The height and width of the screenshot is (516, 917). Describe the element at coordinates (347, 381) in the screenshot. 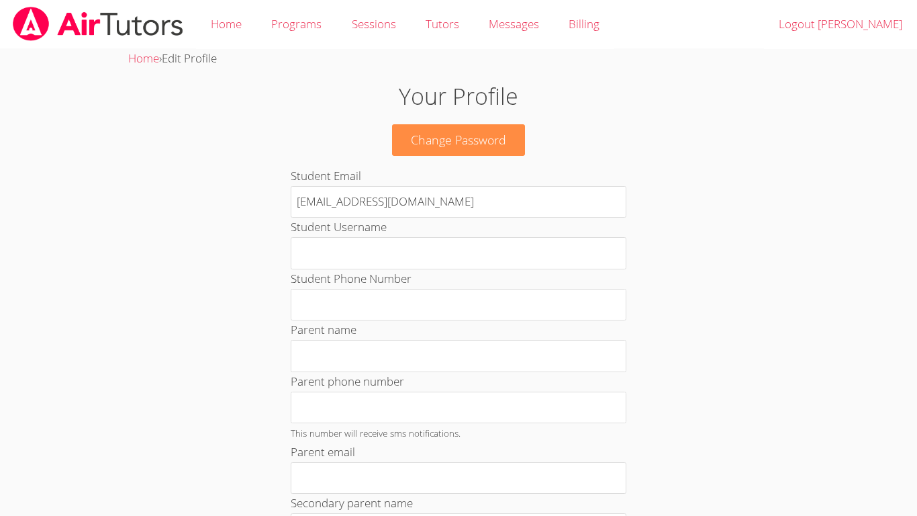

I see `label: Parent phone number` at that location.